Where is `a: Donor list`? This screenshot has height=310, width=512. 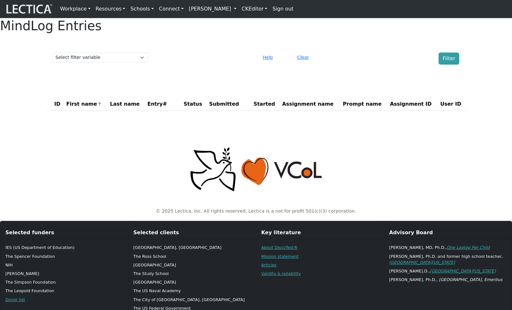 a: Donor list is located at coordinates (15, 299).